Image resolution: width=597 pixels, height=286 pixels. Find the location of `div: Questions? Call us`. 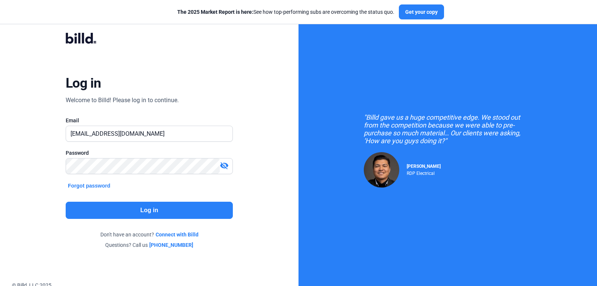

div: Questions? Call us is located at coordinates (149, 245).